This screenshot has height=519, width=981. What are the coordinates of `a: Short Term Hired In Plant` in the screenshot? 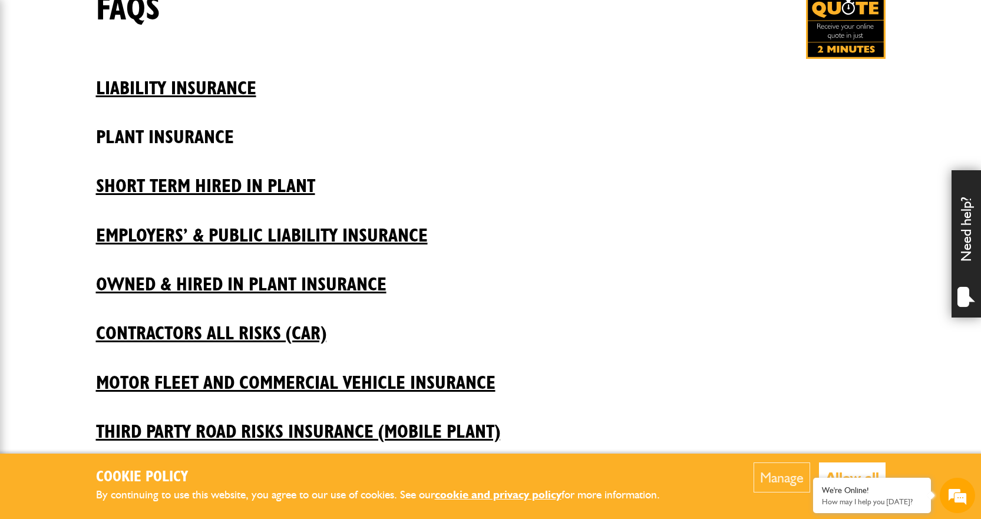 It's located at (491, 177).